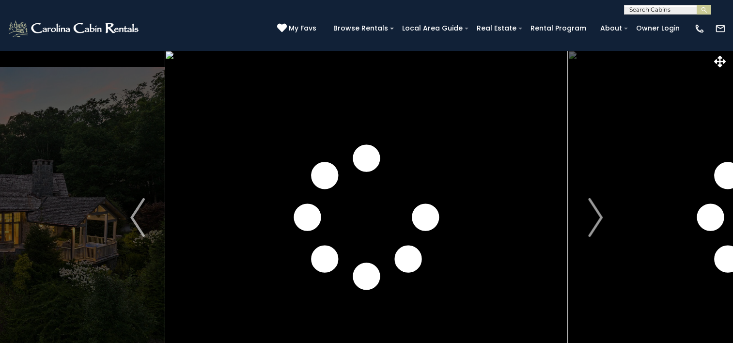 The height and width of the screenshot is (343, 733). I want to click on a: Rental Program, so click(558, 28).